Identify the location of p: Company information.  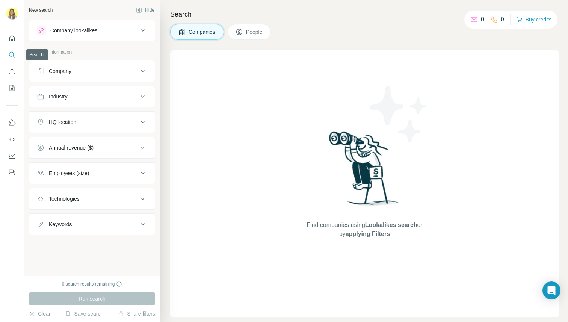
(92, 52).